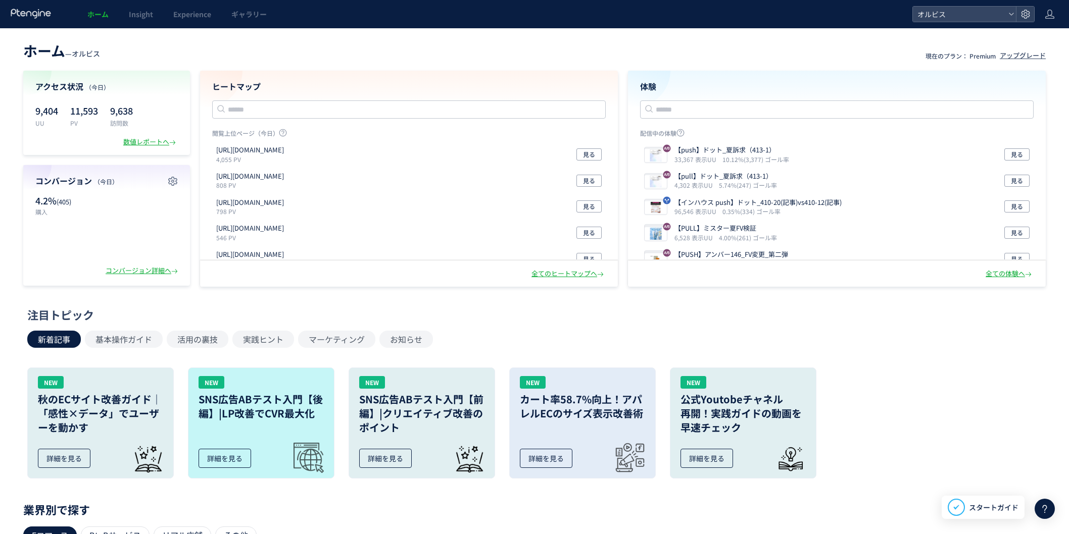 The width and height of the screenshot is (1069, 534). What do you see at coordinates (534, 510) in the screenshot?
I see `p: 業界別で探す` at bounding box center [534, 510].